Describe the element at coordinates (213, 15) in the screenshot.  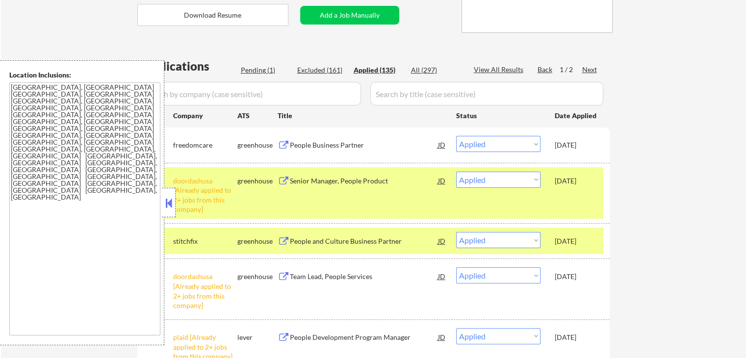
I see `button: Download Resume` at that location.